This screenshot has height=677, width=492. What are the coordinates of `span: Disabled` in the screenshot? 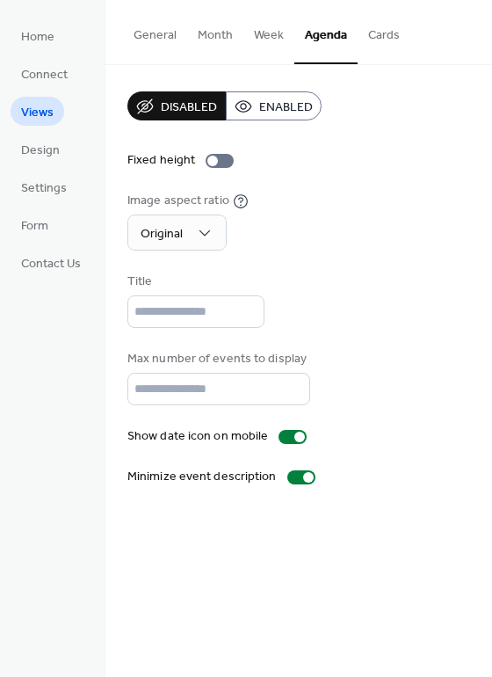 It's located at (189, 107).